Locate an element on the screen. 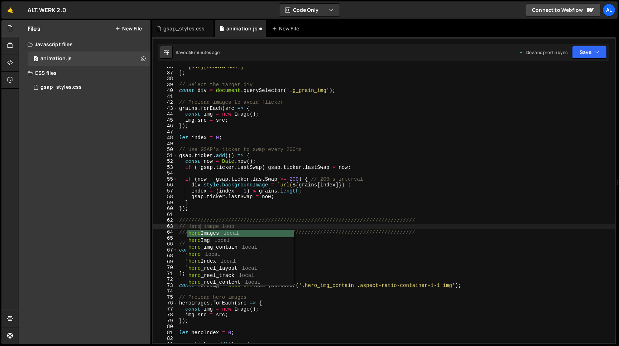 The image size is (619, 346). div: 73 is located at coordinates (165, 286).